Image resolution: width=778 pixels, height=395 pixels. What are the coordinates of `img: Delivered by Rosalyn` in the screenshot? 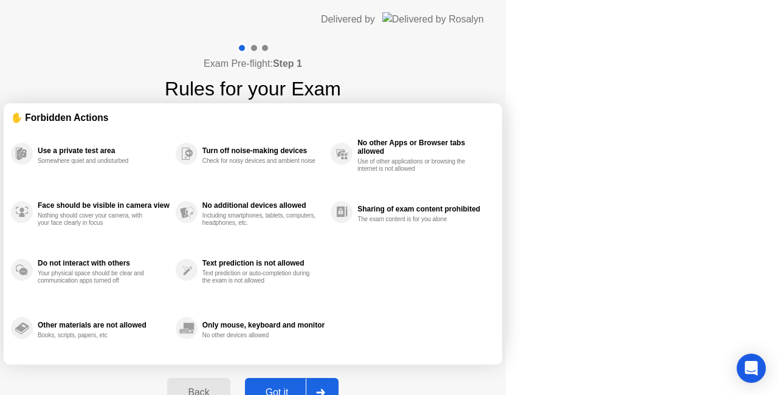 It's located at (433, 19).